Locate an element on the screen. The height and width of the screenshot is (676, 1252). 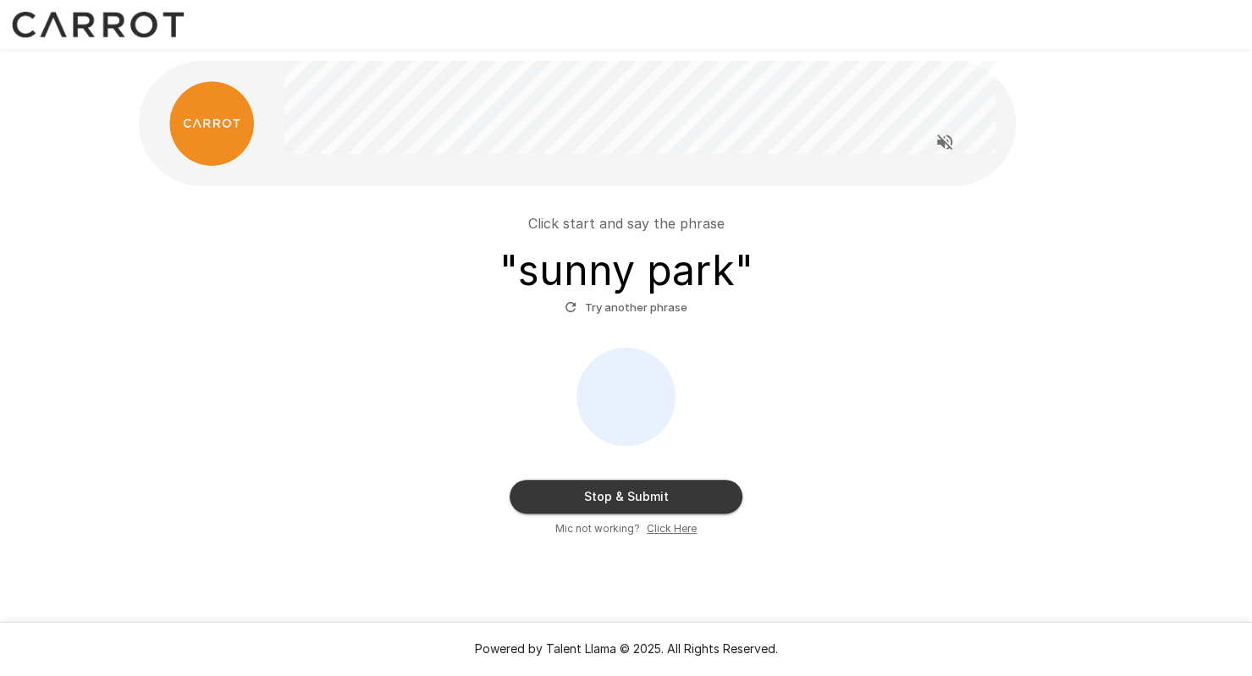
button: Read questions aloud is located at coordinates (945, 142).